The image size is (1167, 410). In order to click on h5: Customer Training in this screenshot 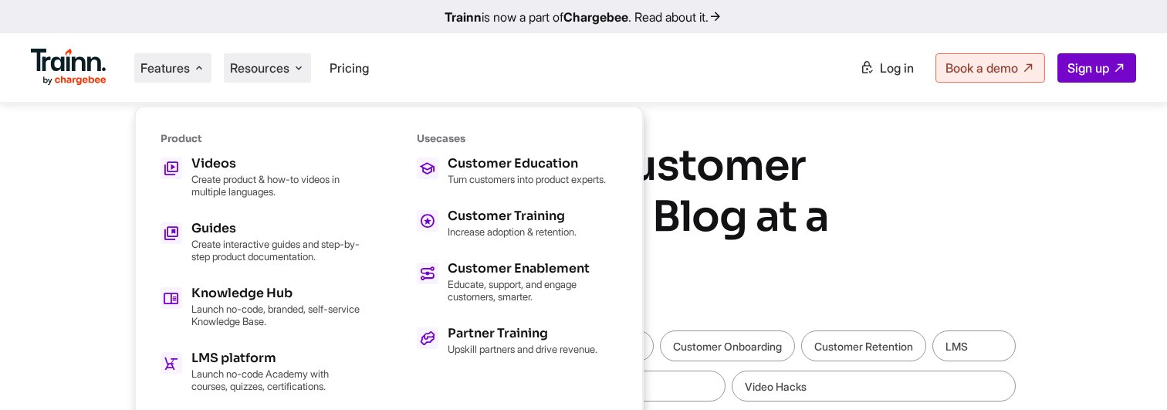, I will do `click(512, 216)`.